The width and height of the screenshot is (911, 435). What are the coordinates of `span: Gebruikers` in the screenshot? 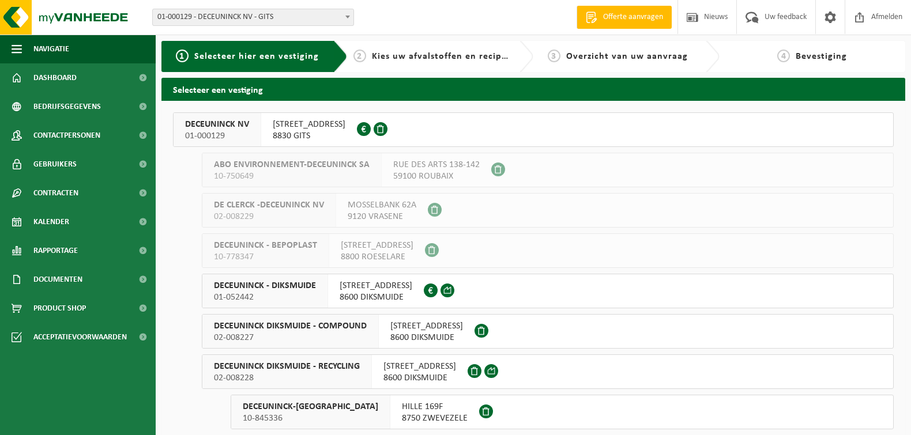 It's located at (55, 164).